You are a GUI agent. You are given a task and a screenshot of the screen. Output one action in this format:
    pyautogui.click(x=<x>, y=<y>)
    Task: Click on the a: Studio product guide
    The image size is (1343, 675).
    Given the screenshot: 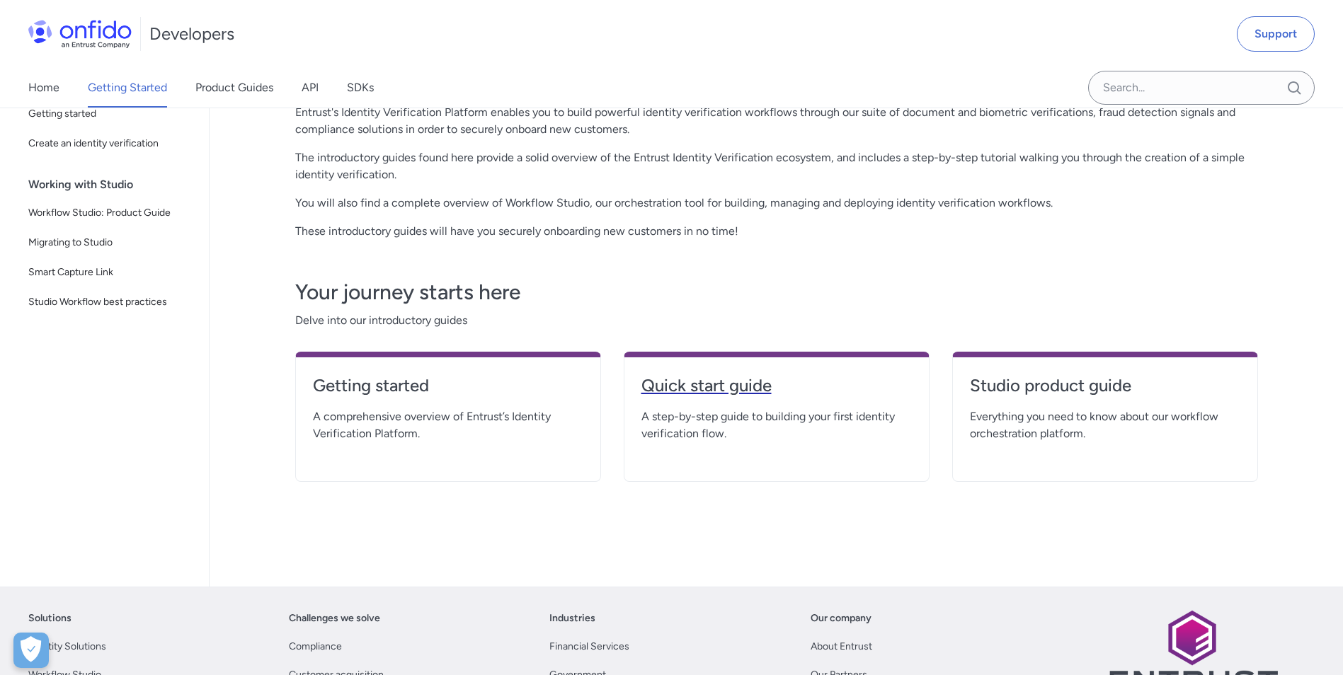 What is the action you would take?
    pyautogui.click(x=1105, y=391)
    